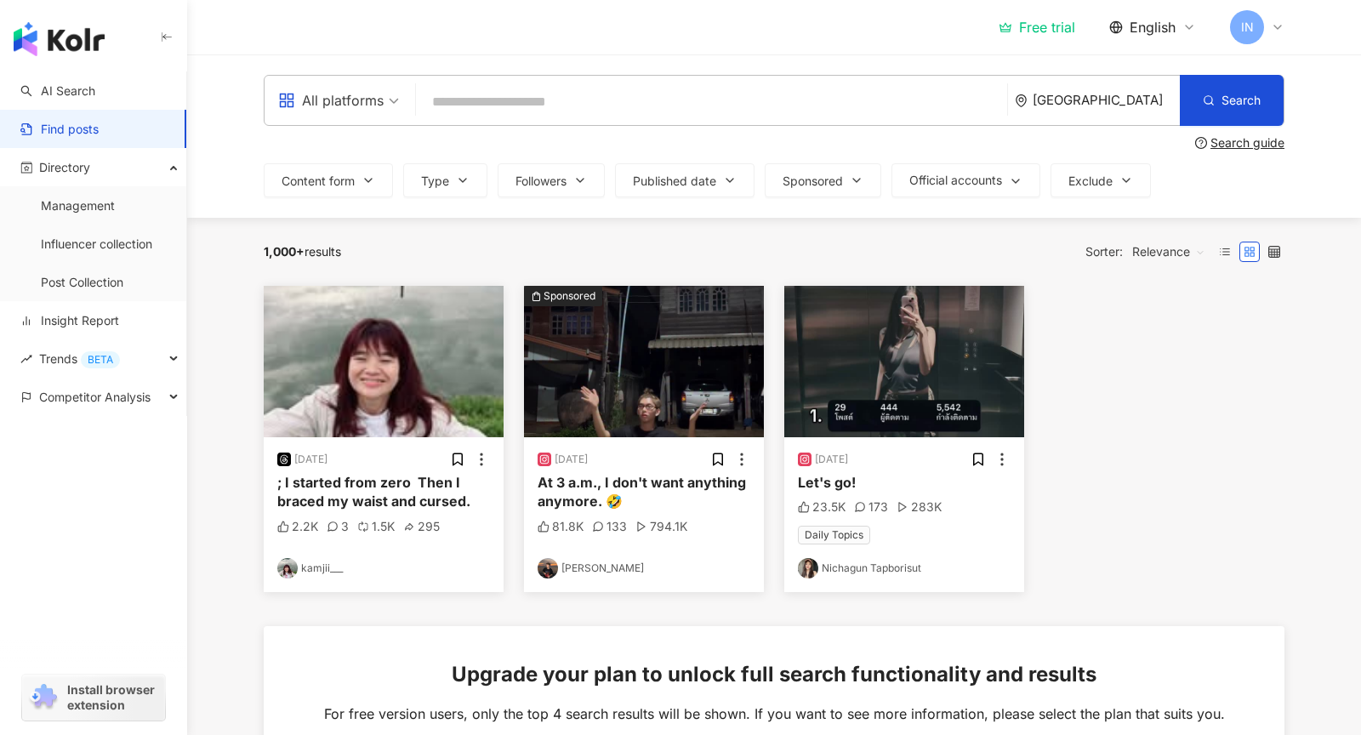 The width and height of the screenshot is (1361, 735). I want to click on a: Management, so click(77, 206).